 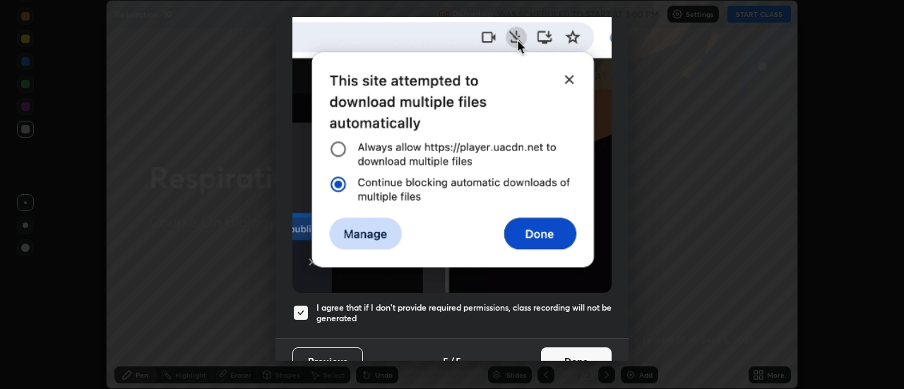 What do you see at coordinates (576, 361) in the screenshot?
I see `button: Done` at bounding box center [576, 361].